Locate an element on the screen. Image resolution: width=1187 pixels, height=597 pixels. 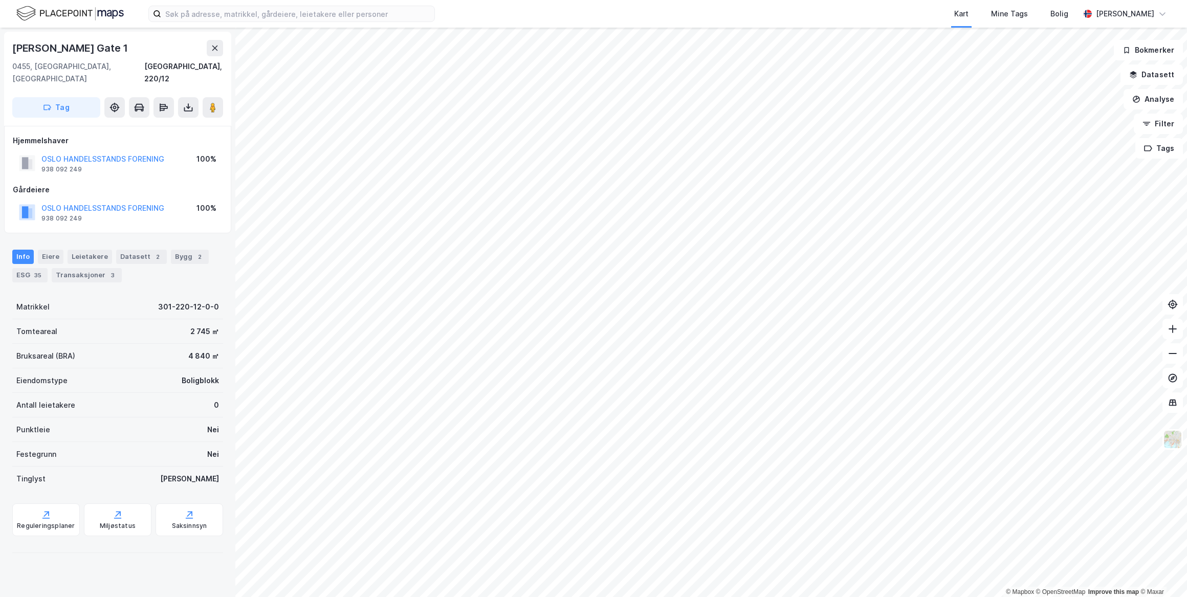
div: 0 is located at coordinates (216, 405).